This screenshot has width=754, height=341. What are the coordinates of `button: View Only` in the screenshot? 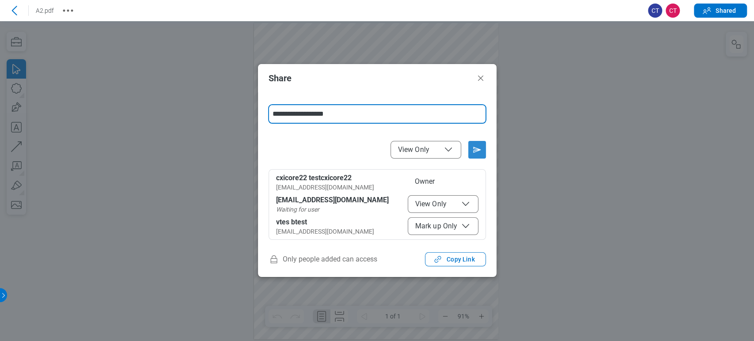 It's located at (443, 204).